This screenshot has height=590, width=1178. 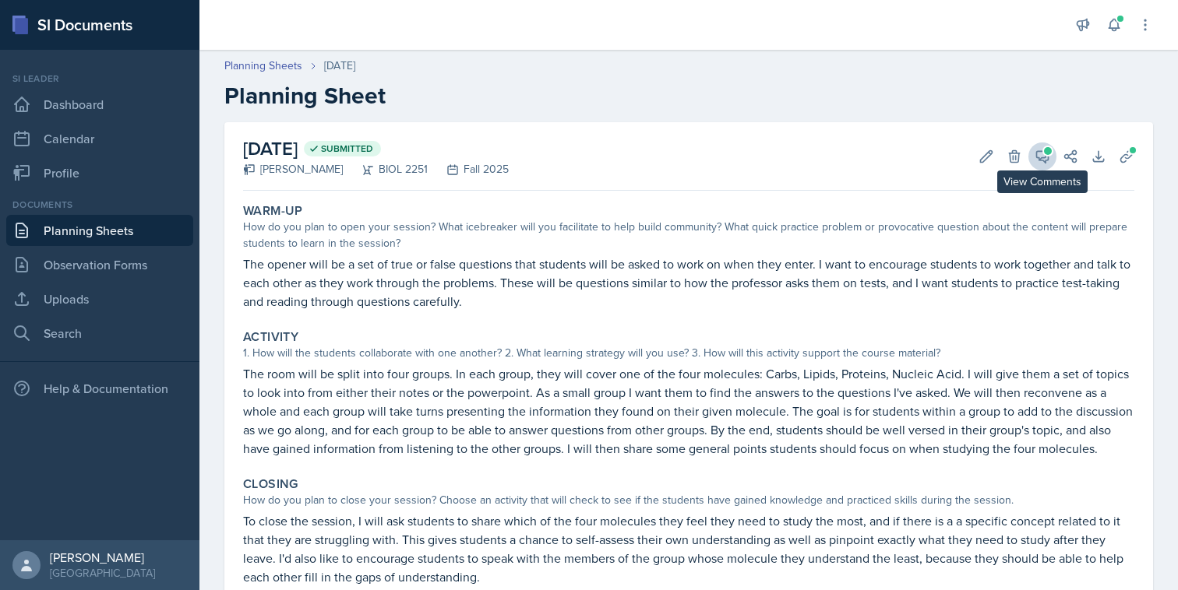 I want to click on div: Si leader, so click(x=100, y=79).